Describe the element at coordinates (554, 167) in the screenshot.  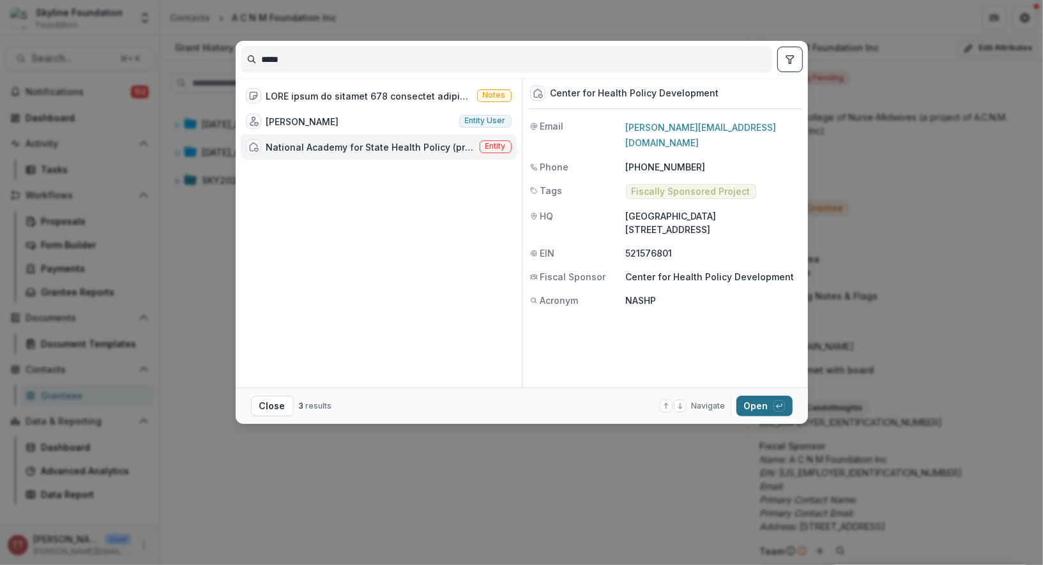
I see `span: Phone` at that location.